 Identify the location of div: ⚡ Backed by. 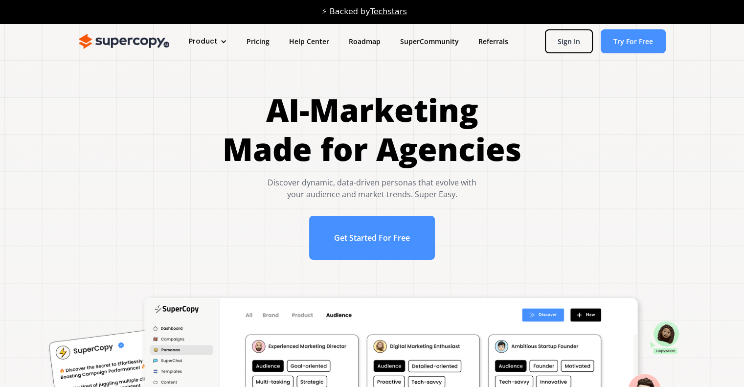
(364, 12).